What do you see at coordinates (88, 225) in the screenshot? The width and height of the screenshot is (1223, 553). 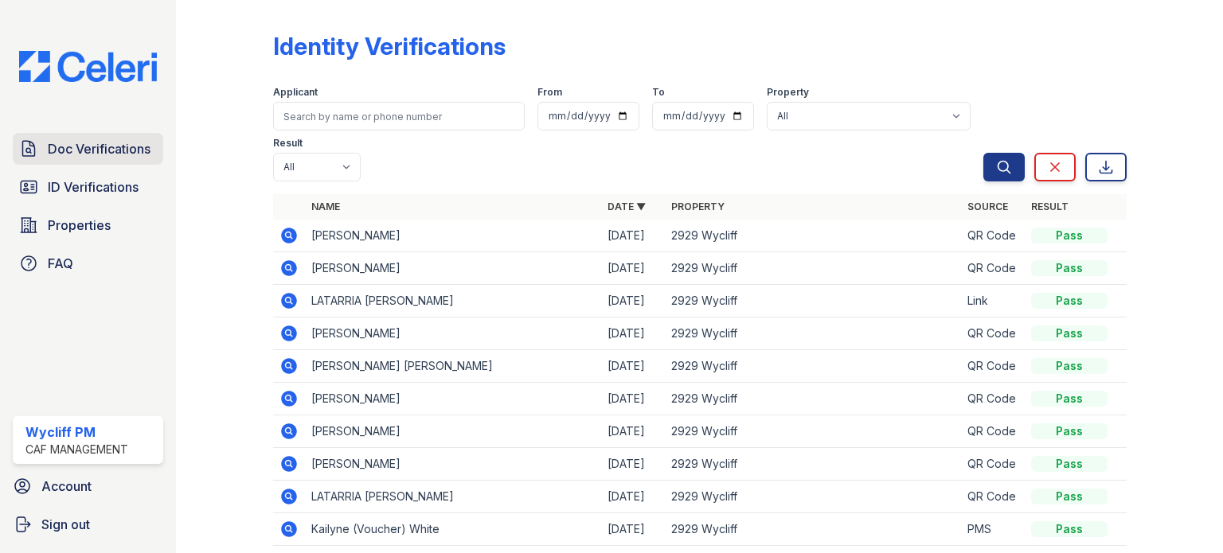 I see `a: Properties` at bounding box center [88, 225].